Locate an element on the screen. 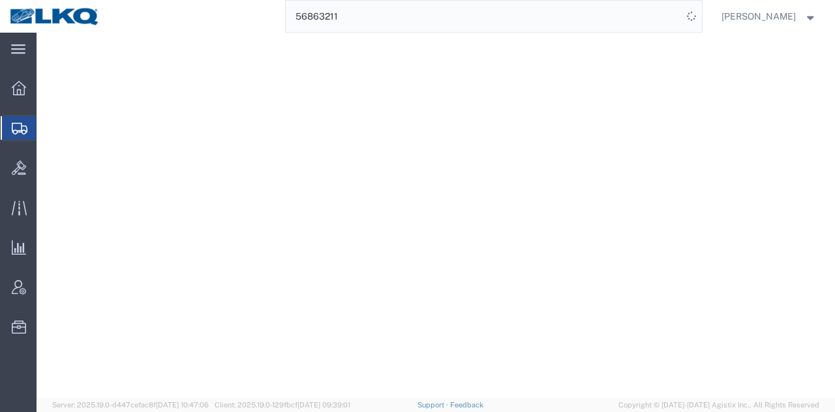  span: Client: 2025.19.0-129fbcf is located at coordinates (282, 404).